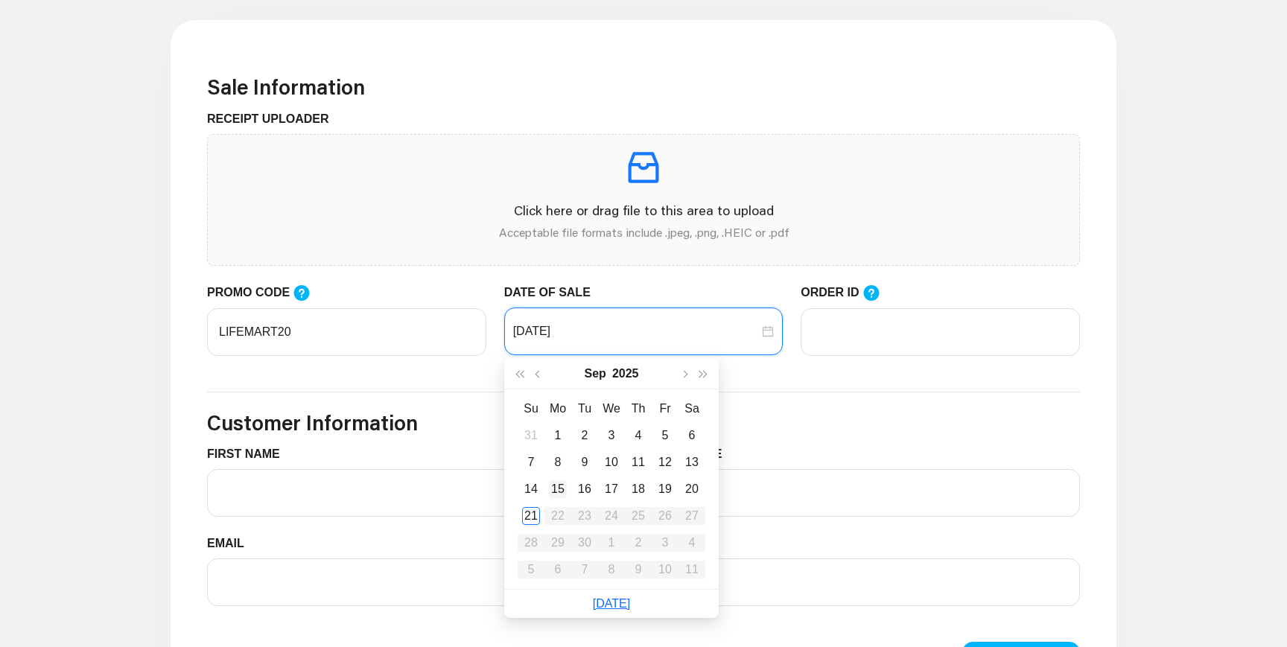  I want to click on div: 21, so click(531, 516).